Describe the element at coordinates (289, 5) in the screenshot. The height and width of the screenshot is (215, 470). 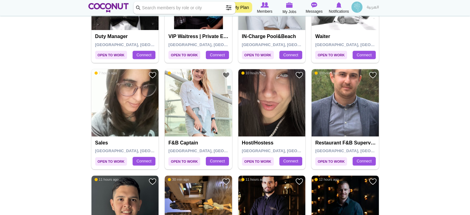
I see `img: My Jobs` at that location.